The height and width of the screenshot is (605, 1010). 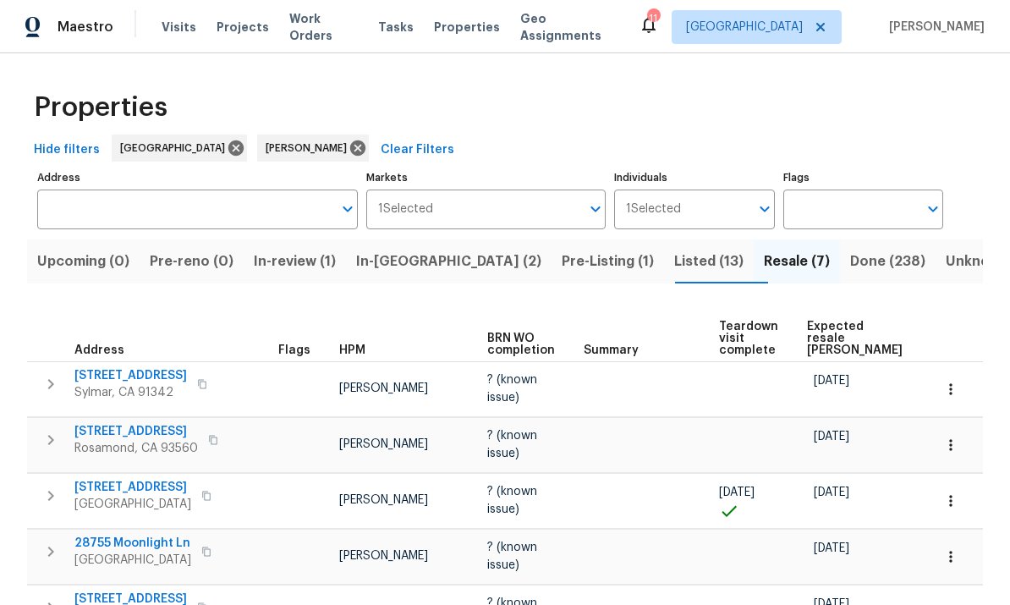 What do you see at coordinates (191, 261) in the screenshot?
I see `span: Pre-reno (0)` at bounding box center [191, 261].